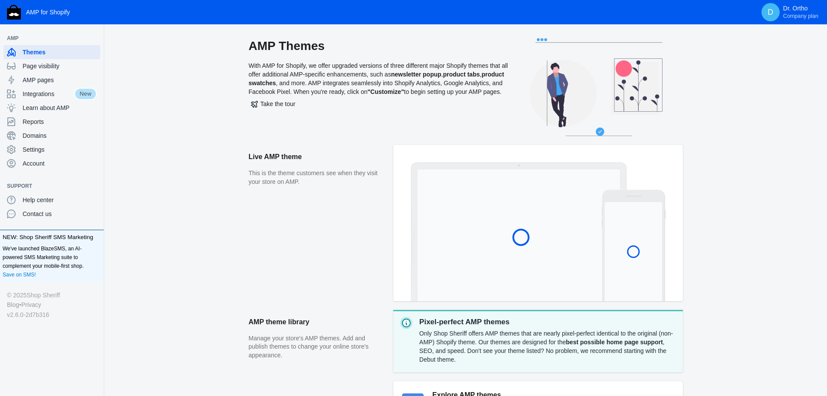 This screenshot has width=827, height=396. I want to click on button: Take the tour, so click(273, 104).